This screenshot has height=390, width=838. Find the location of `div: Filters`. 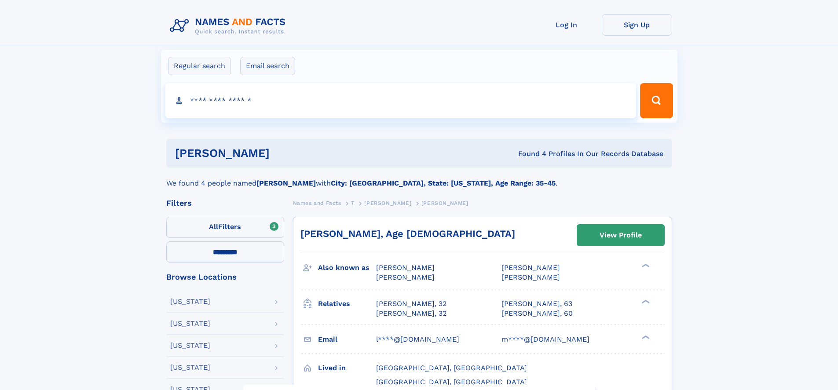

div: Filters is located at coordinates (225, 203).